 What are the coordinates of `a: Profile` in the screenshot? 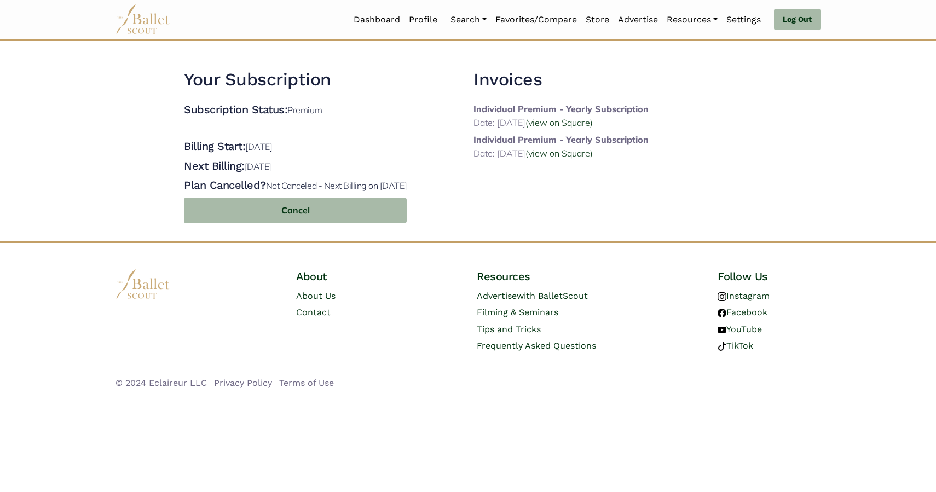 It's located at (423, 20).